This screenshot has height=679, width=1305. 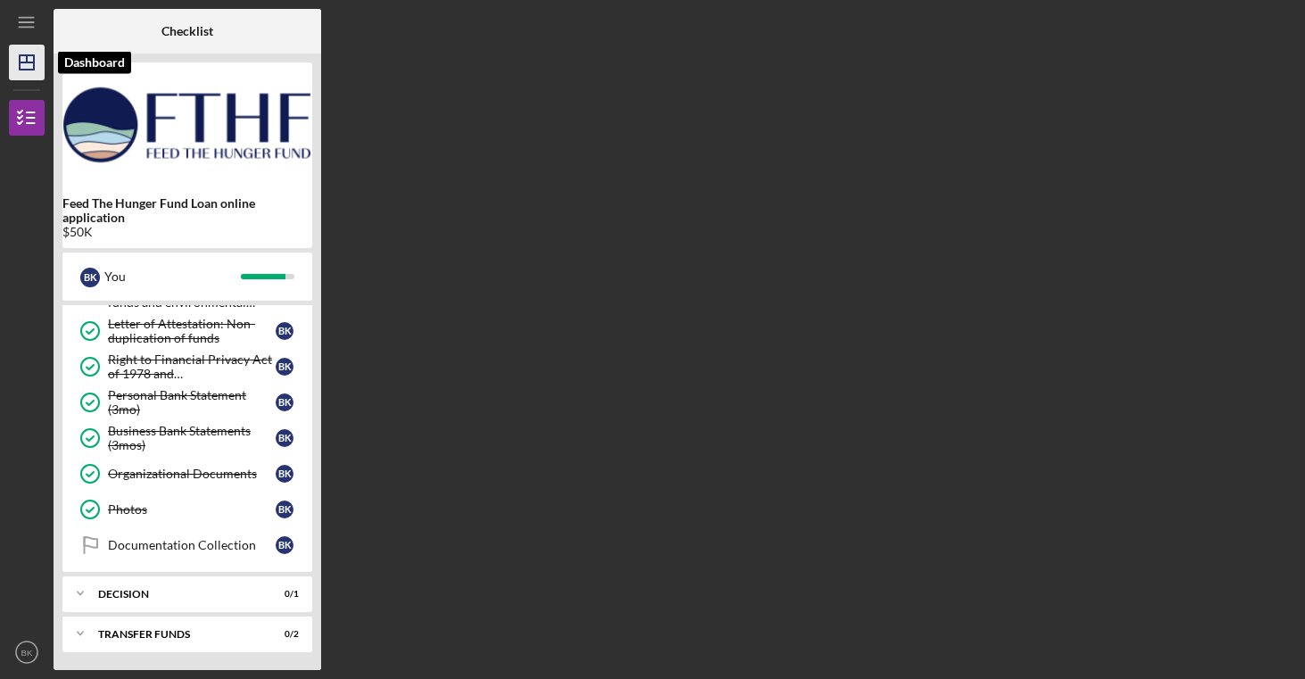 I want to click on img: Product logo, so click(x=187, y=125).